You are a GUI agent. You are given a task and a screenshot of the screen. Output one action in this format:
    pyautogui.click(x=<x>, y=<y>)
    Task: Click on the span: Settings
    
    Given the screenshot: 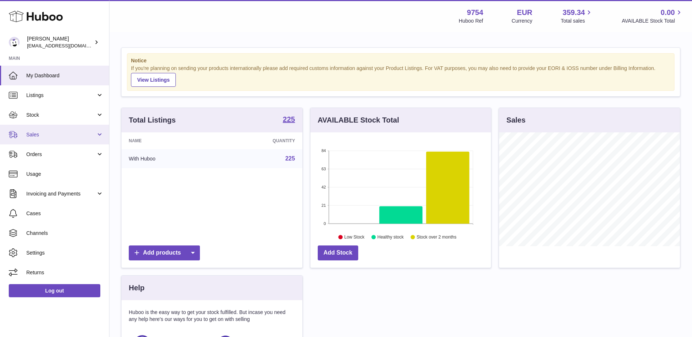 What is the action you would take?
    pyautogui.click(x=65, y=253)
    